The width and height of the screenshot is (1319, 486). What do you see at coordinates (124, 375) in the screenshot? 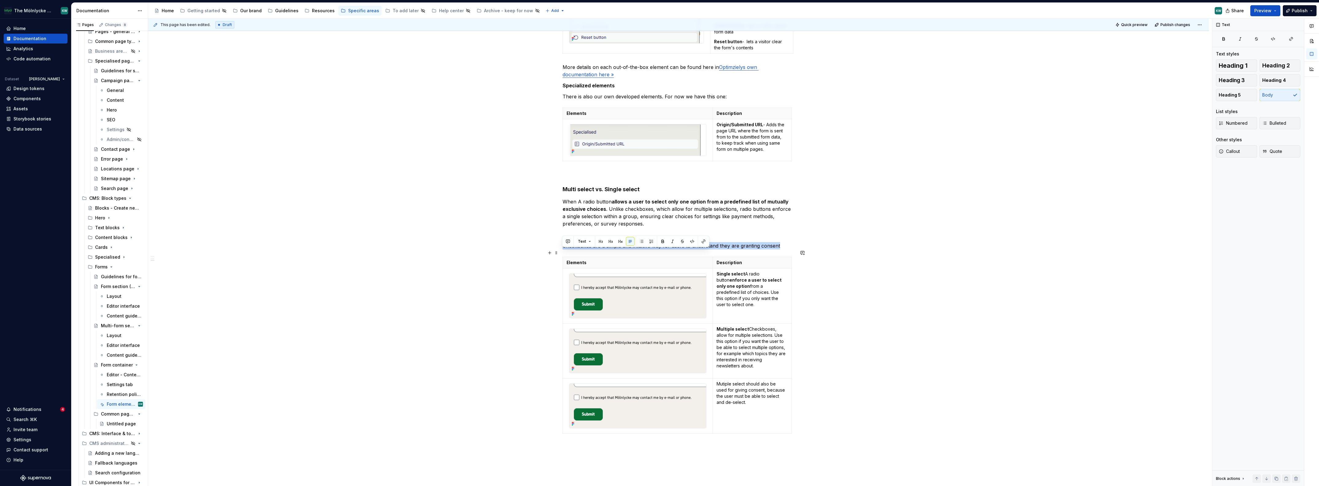
I see `div: Editor - Content tab` at bounding box center [124, 375].